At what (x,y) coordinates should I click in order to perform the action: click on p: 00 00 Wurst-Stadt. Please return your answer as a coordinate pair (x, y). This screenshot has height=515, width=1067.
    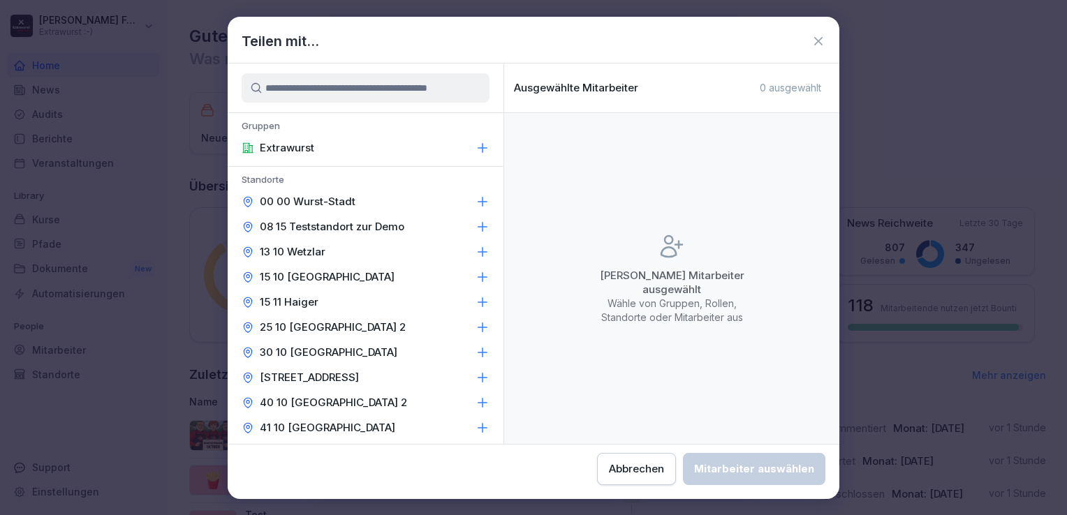
    Looking at the image, I should click on (307, 202).